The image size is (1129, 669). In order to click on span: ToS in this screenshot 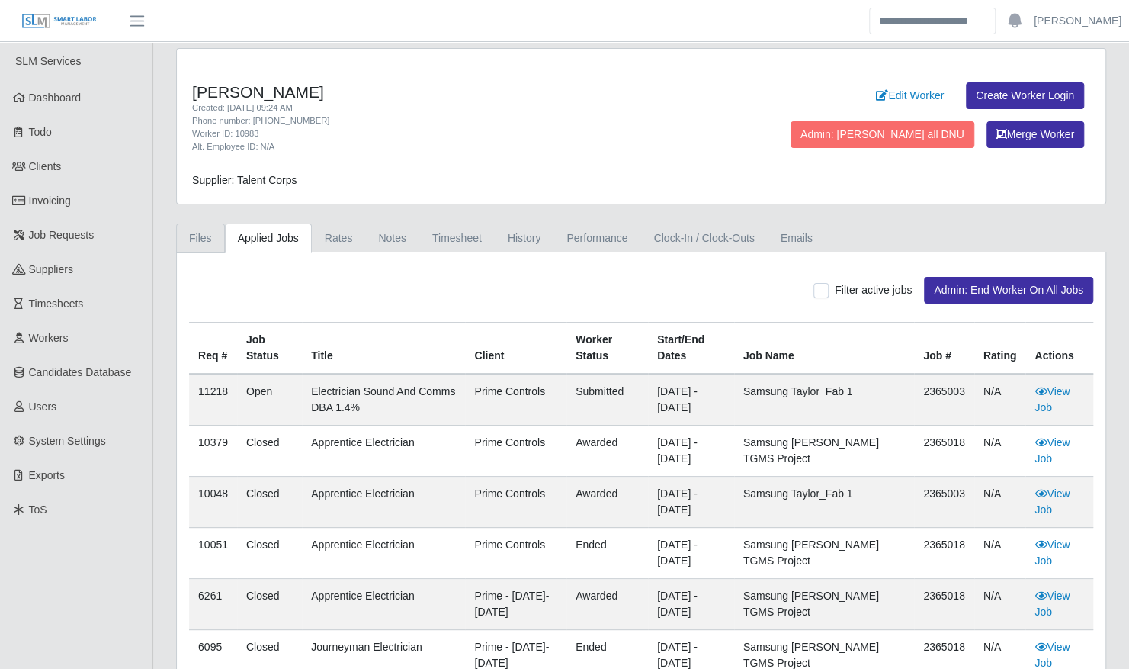, I will do `click(38, 509)`.